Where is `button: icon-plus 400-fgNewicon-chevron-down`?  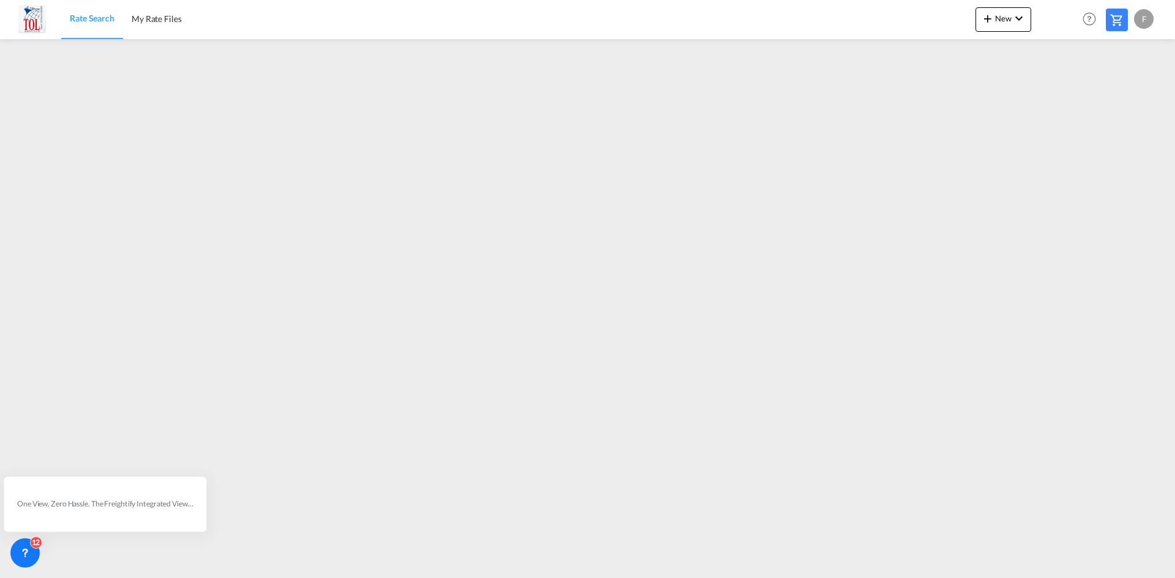 button: icon-plus 400-fgNewicon-chevron-down is located at coordinates (1003, 20).